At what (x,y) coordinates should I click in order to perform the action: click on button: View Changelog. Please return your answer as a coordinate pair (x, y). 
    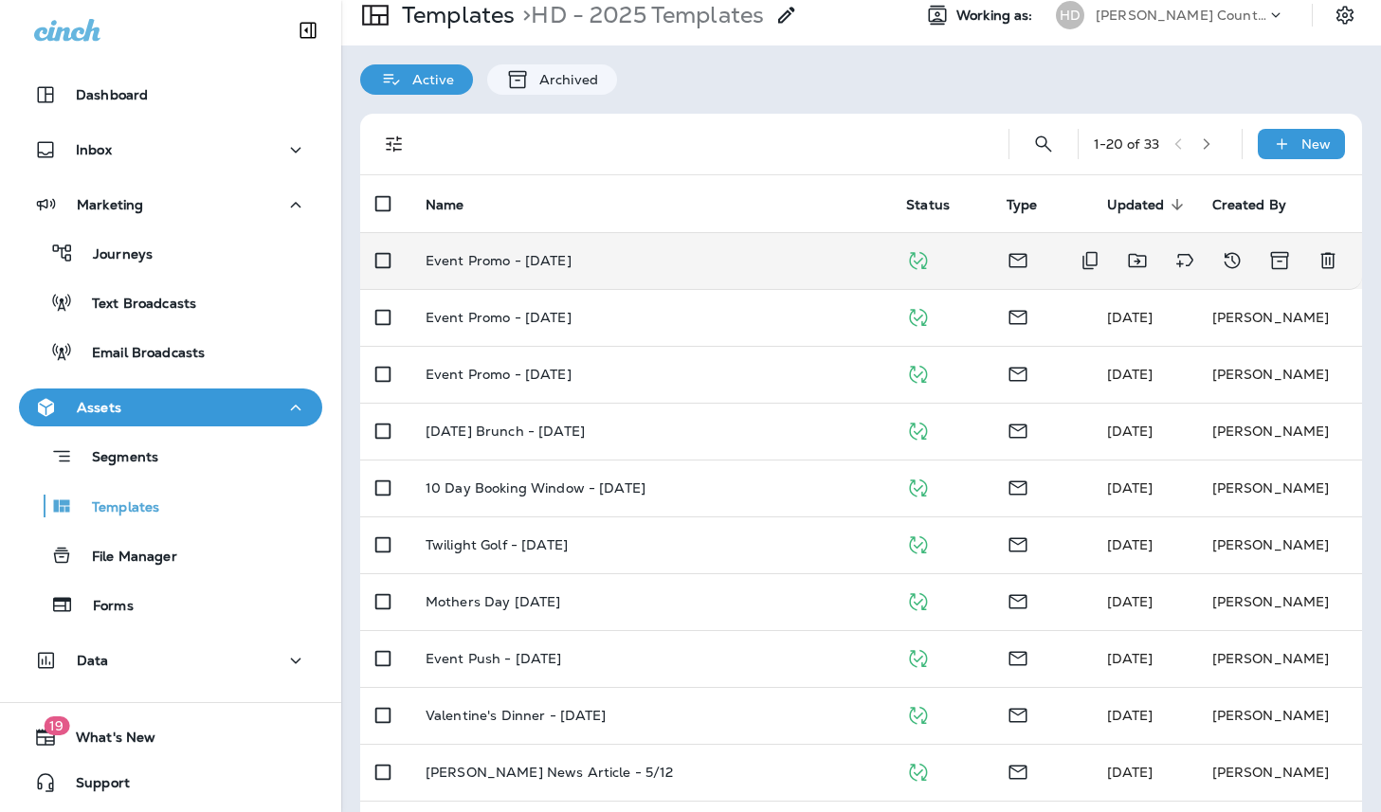
    Looking at the image, I should click on (1232, 261).